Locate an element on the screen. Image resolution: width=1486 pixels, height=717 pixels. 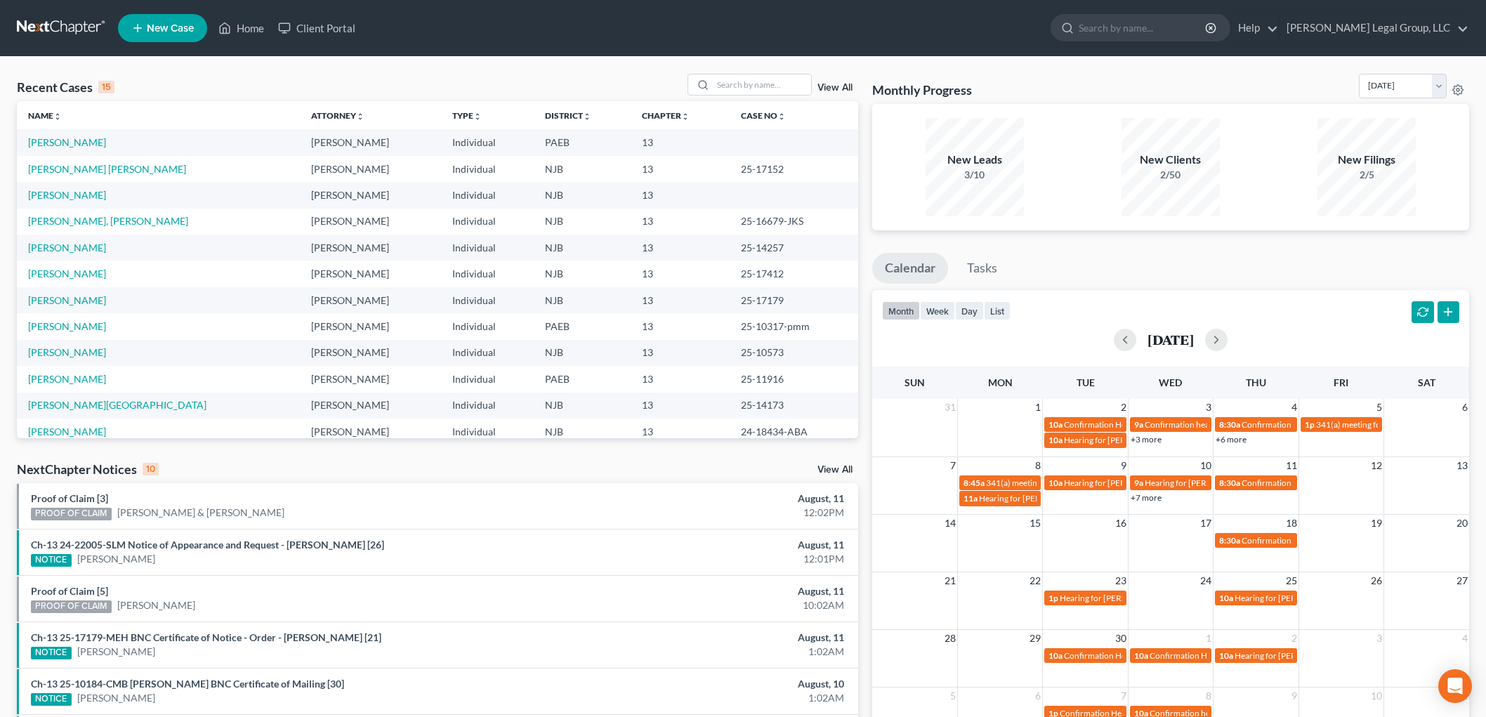
div: 2/5 is located at coordinates (1367, 175).